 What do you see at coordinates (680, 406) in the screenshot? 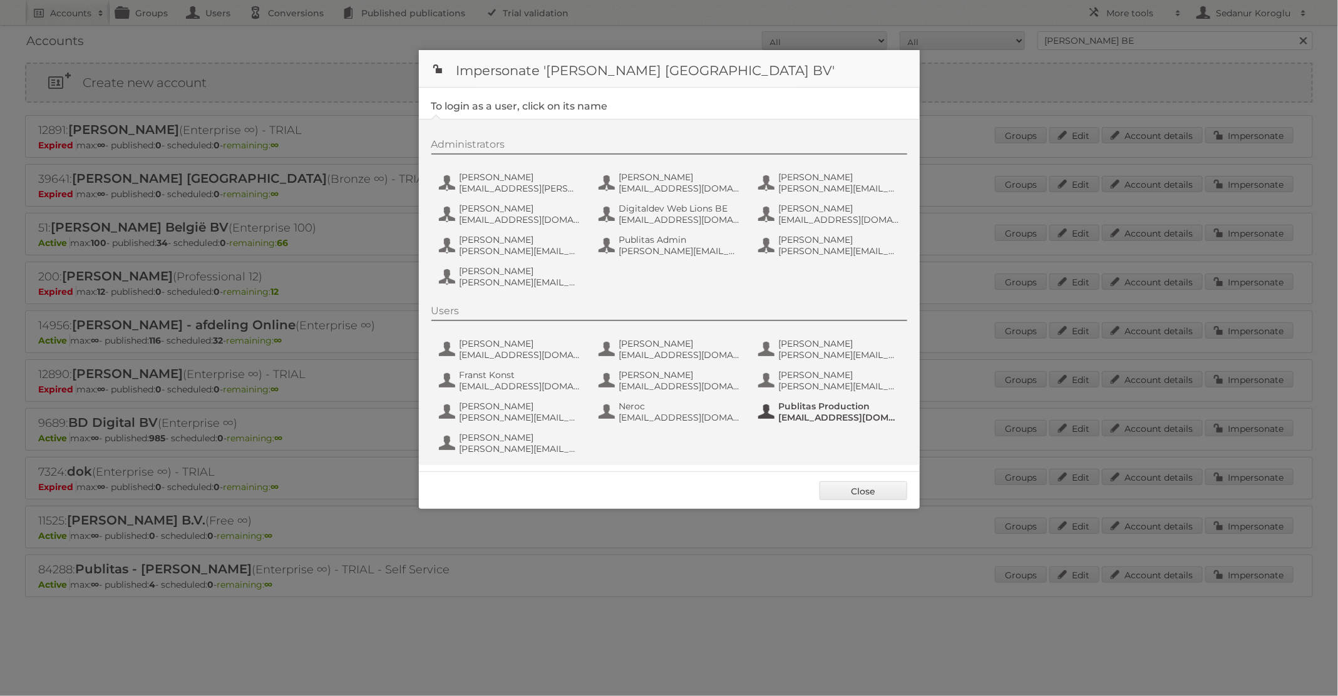
I see `span: Neroc` at bounding box center [680, 406].